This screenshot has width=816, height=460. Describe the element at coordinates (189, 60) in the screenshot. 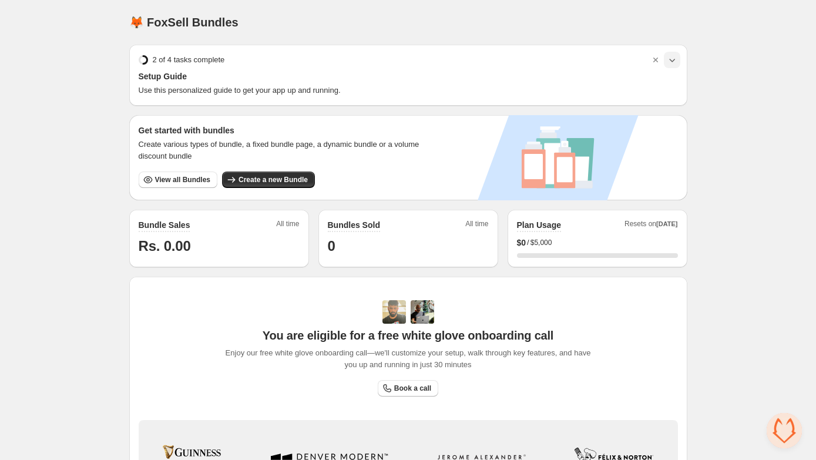

I see `span: 2 of 4 tasks complete` at that location.